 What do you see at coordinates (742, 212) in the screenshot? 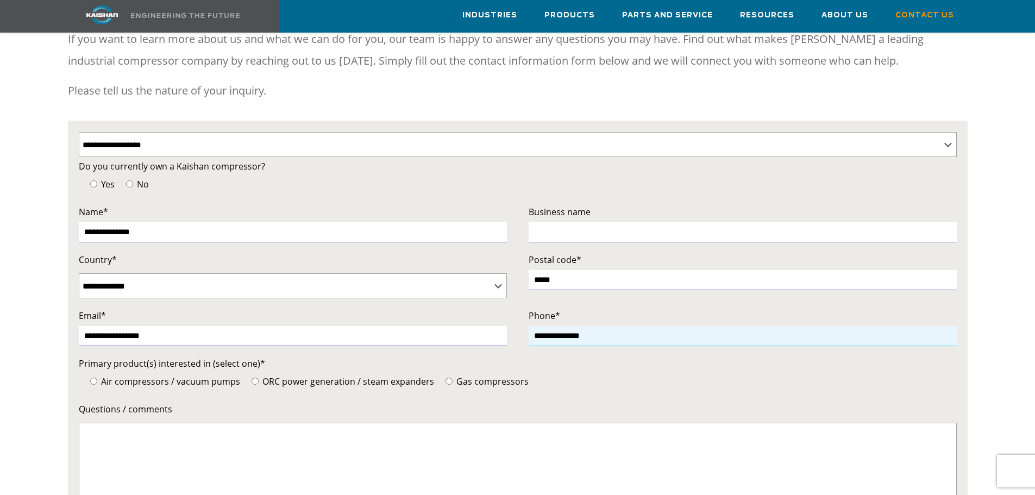
I see `label: Business name` at bounding box center [742, 212].